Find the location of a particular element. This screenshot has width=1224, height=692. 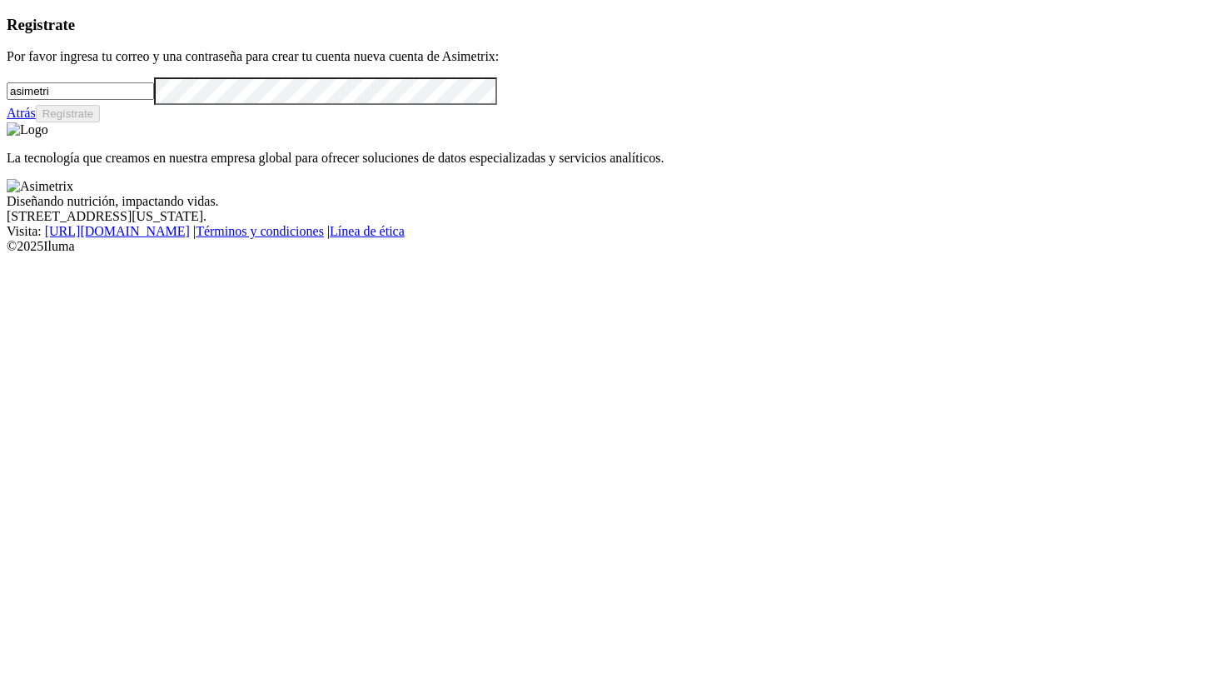

p: Por favor ingresa tu correo y una contraseña para crear tu cuenta nueva cuenta de Asimetrix: is located at coordinates (612, 57).